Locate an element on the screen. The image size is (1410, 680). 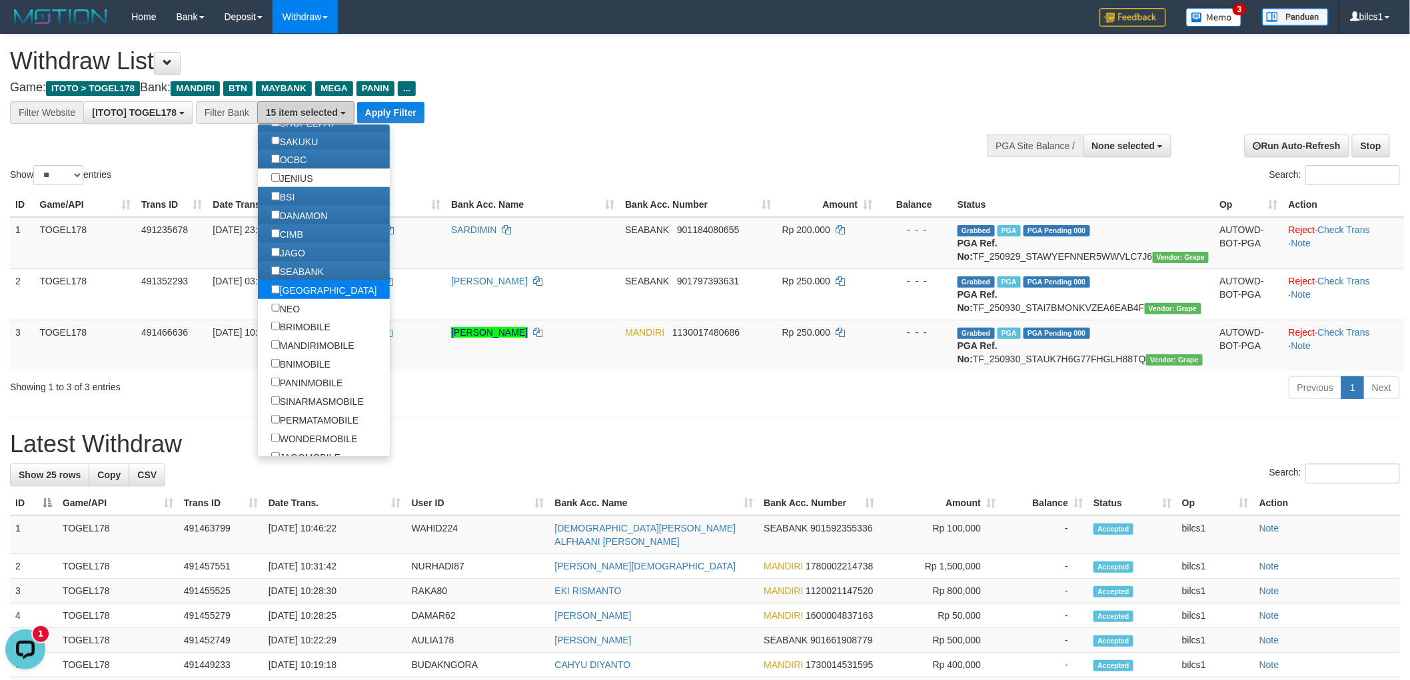
a: Show 25 rows is located at coordinates (49, 475).